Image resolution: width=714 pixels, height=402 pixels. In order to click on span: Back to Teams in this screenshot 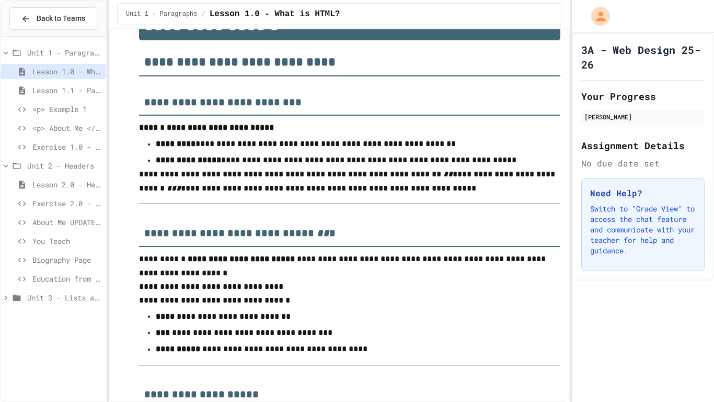, I will do `click(61, 18)`.